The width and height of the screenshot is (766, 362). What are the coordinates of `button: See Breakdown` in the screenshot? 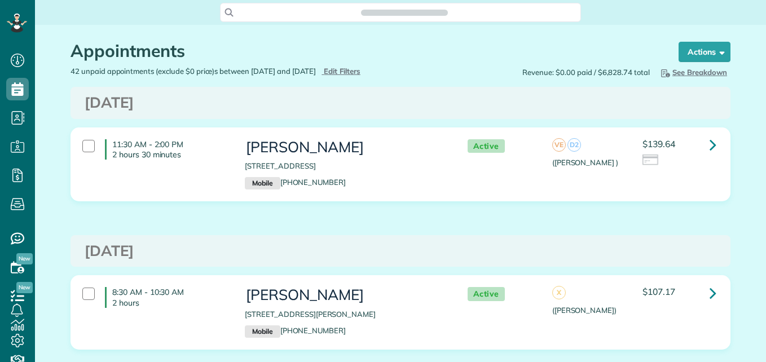 It's located at (693, 72).